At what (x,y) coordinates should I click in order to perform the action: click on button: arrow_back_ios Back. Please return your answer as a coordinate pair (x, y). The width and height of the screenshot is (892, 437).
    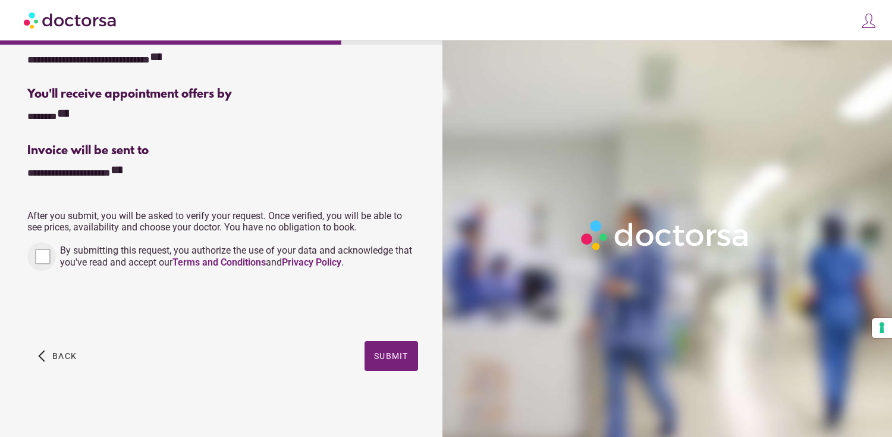
    Looking at the image, I should click on (57, 356).